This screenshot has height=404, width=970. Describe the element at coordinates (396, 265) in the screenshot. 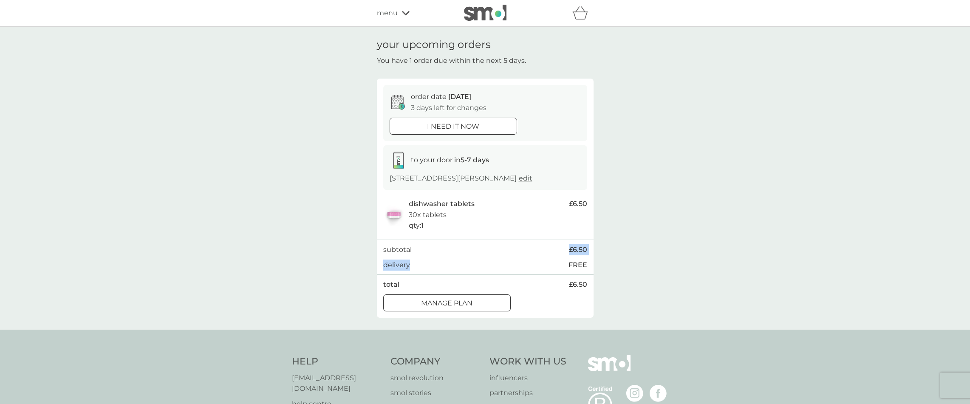

I see `p: delivery` at that location.